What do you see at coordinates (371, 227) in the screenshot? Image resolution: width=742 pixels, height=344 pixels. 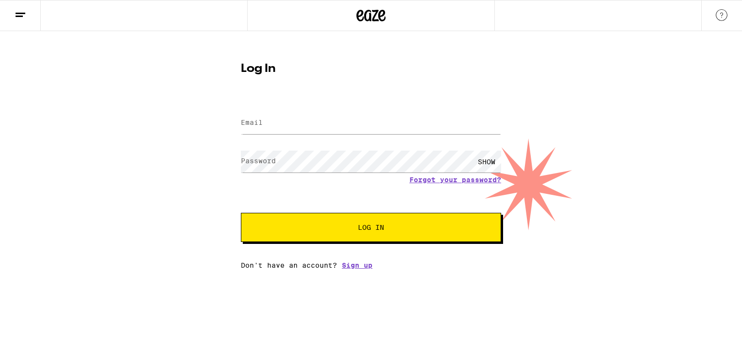 I see `span: Log In` at bounding box center [371, 227].